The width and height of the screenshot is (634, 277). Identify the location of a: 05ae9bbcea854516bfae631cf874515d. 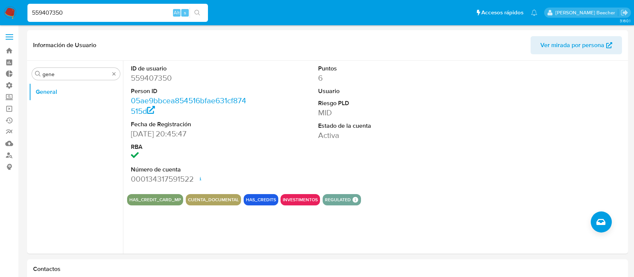
(189, 105).